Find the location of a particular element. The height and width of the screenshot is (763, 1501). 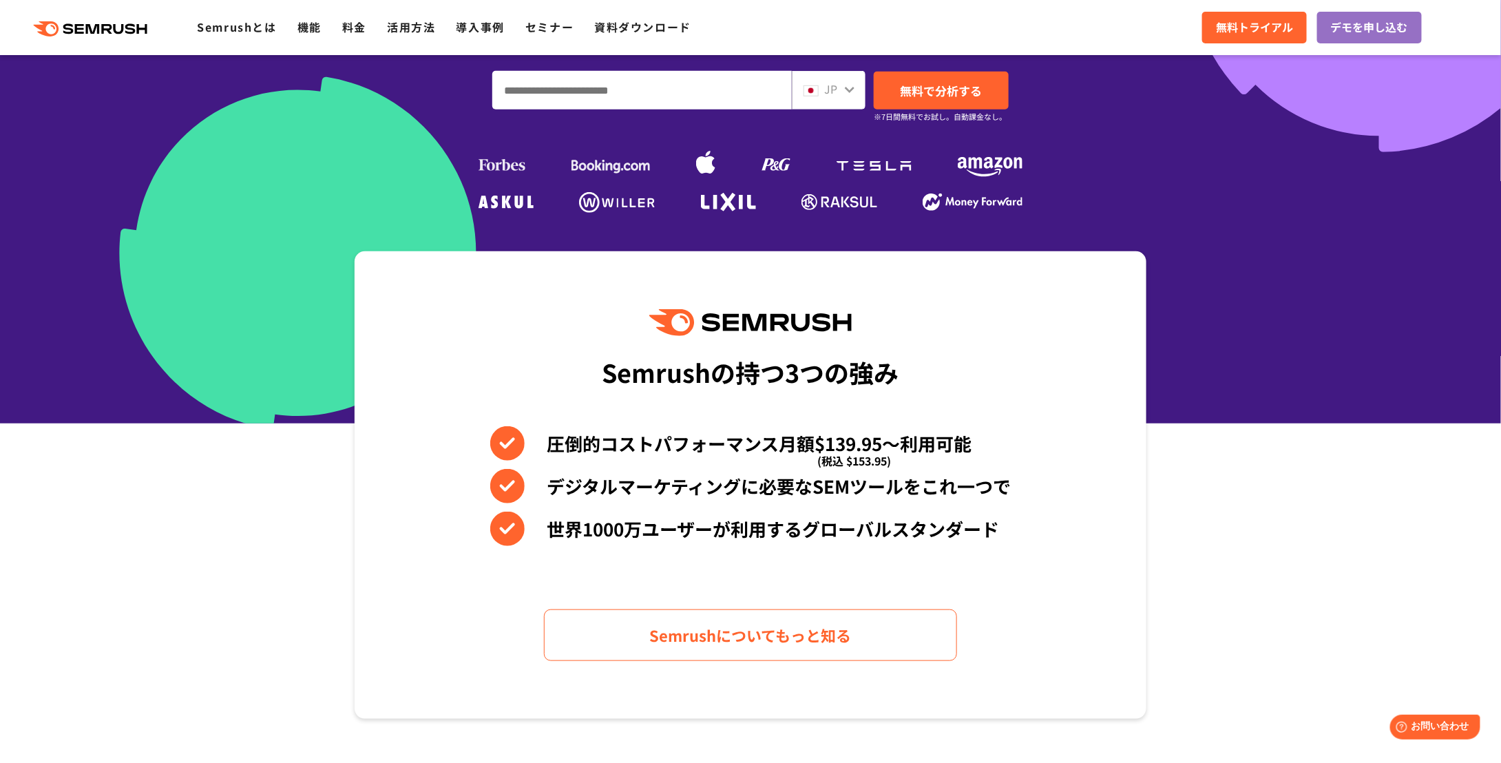

input: ドメイン、キーワードまたはURLを入力してください is located at coordinates (642, 90).